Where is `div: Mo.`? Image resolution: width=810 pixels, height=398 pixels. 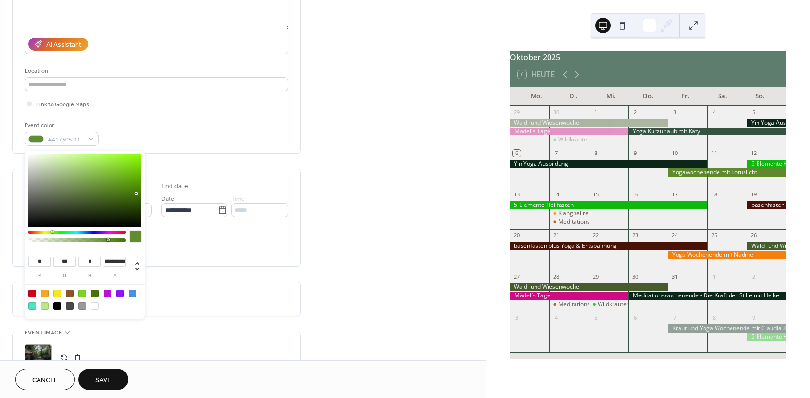
div: Mo. is located at coordinates (536, 96).